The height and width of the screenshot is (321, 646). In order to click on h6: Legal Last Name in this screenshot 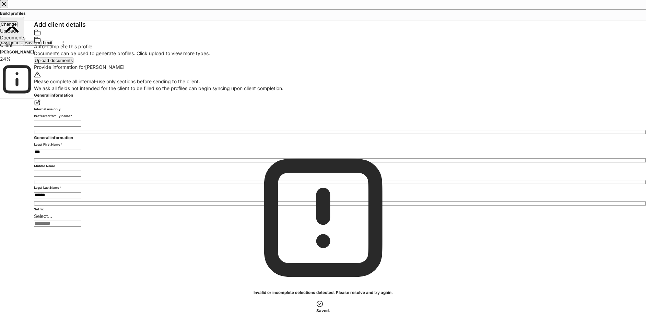, I will do `click(47, 188)`.